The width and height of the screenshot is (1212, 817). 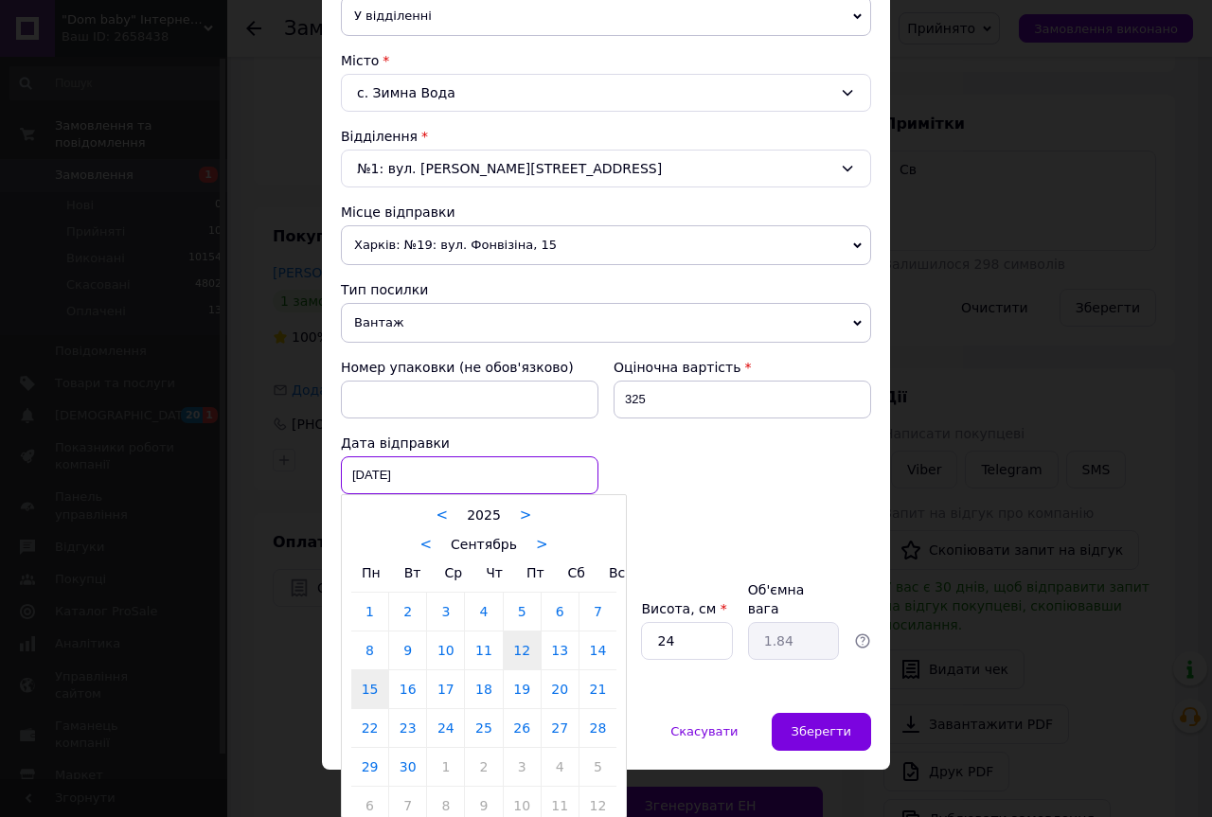 I want to click on a: 7, so click(x=597, y=612).